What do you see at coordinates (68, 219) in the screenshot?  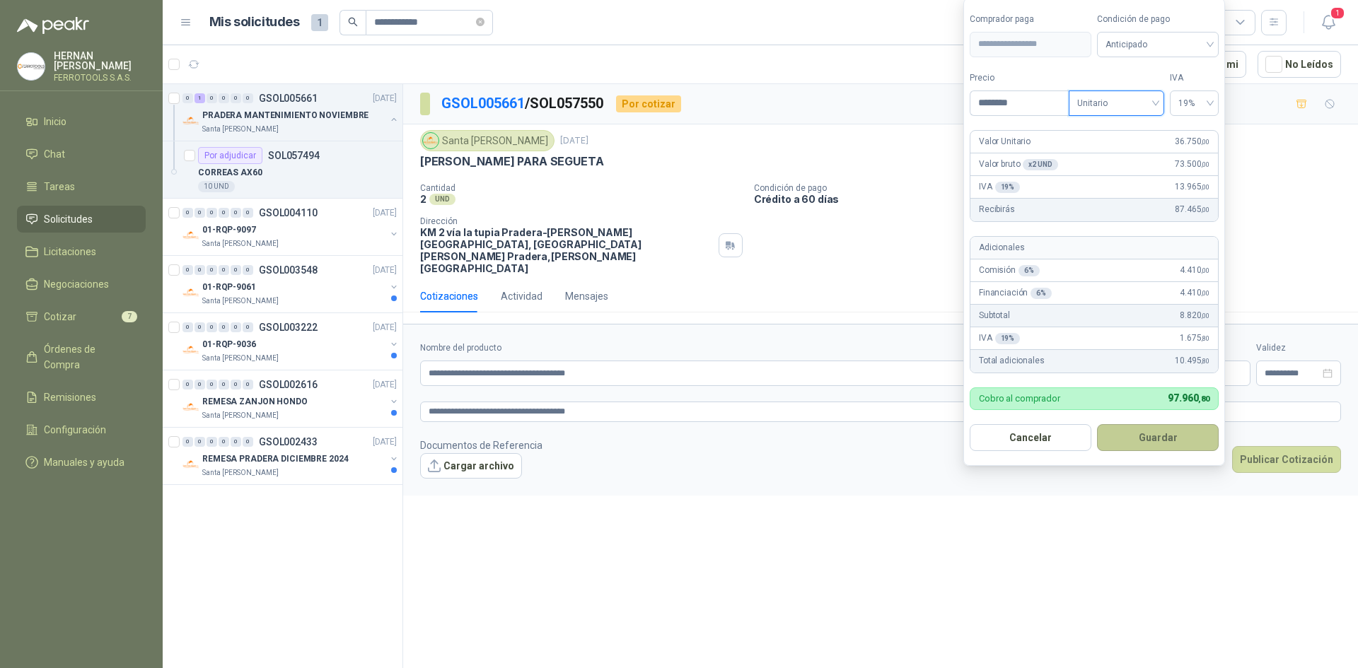 I see `span: Solicitudes` at bounding box center [68, 219].